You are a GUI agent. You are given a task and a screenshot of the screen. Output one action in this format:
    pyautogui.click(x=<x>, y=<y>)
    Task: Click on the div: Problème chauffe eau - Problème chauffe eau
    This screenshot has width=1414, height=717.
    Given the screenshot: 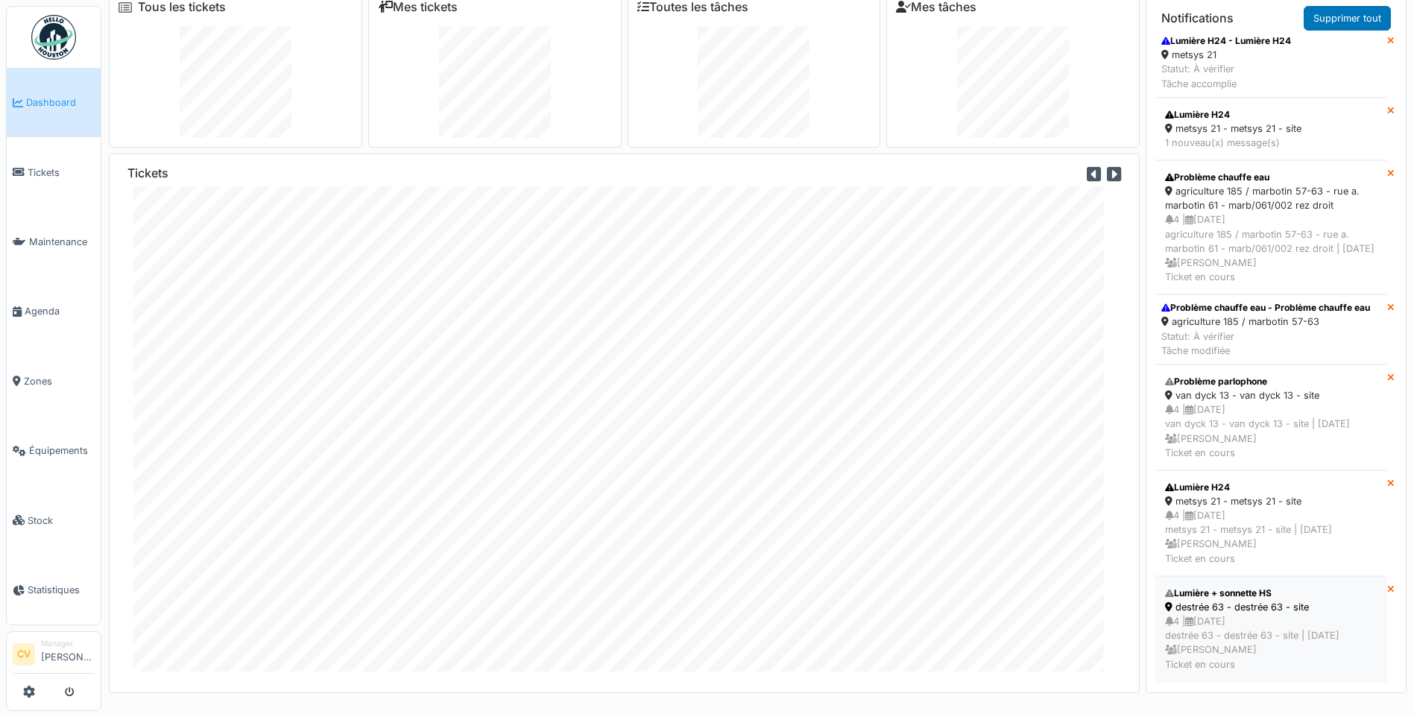 What is the action you would take?
    pyautogui.click(x=1265, y=308)
    